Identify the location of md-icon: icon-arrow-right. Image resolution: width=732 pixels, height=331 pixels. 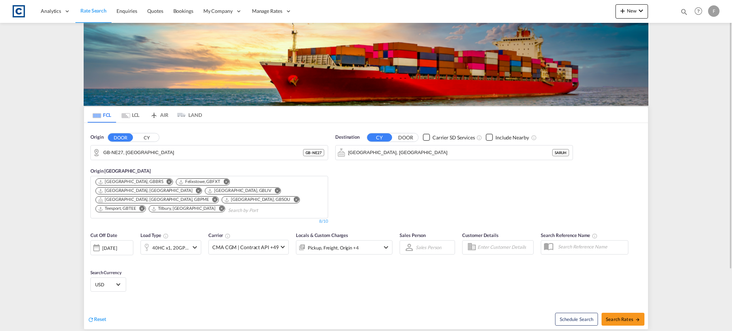
(637, 319).